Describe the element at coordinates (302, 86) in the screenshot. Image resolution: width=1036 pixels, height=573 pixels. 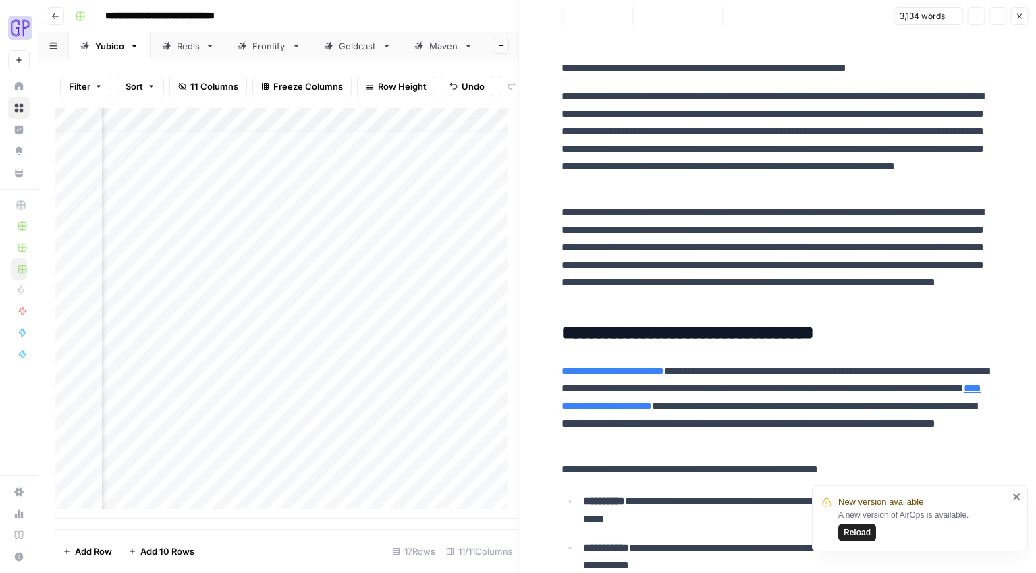
I see `button: Freeze Columns` at that location.